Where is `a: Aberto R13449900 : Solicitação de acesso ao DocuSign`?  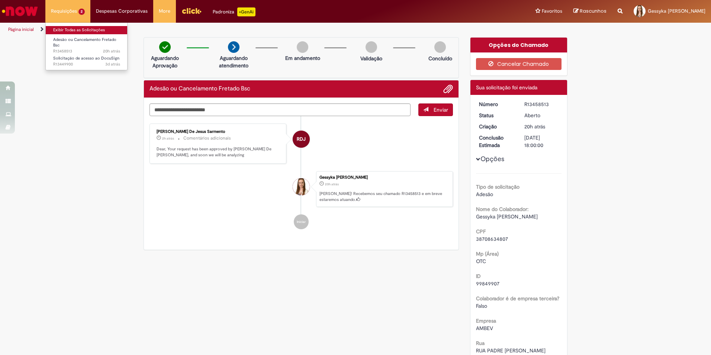
a: Aberto R13449900 : Solicitação de acesso ao DocuSign is located at coordinates (87, 61).